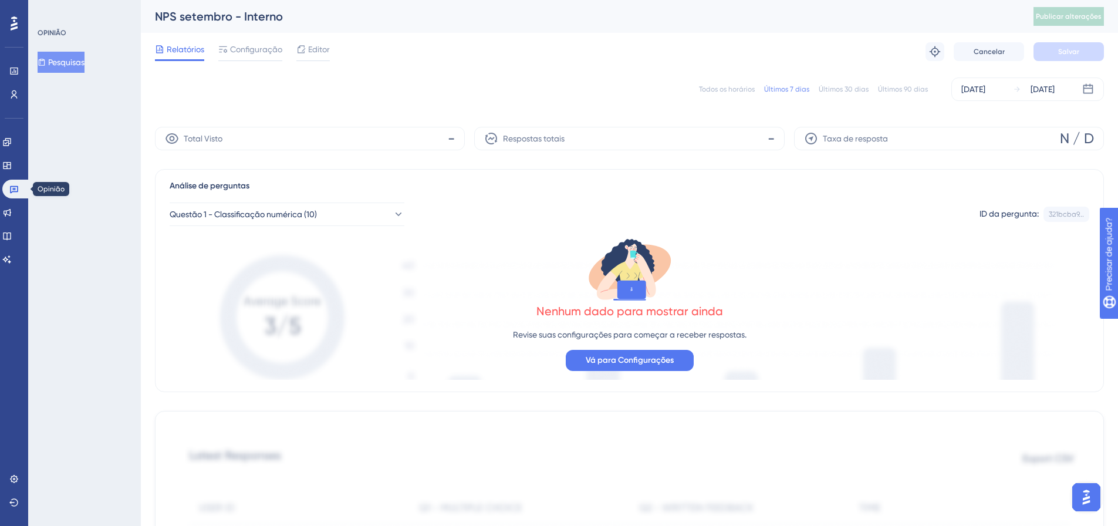 This screenshot has height=526, width=1118. Describe the element at coordinates (1009, 214) in the screenshot. I see `font: ID da pergunta:` at that location.